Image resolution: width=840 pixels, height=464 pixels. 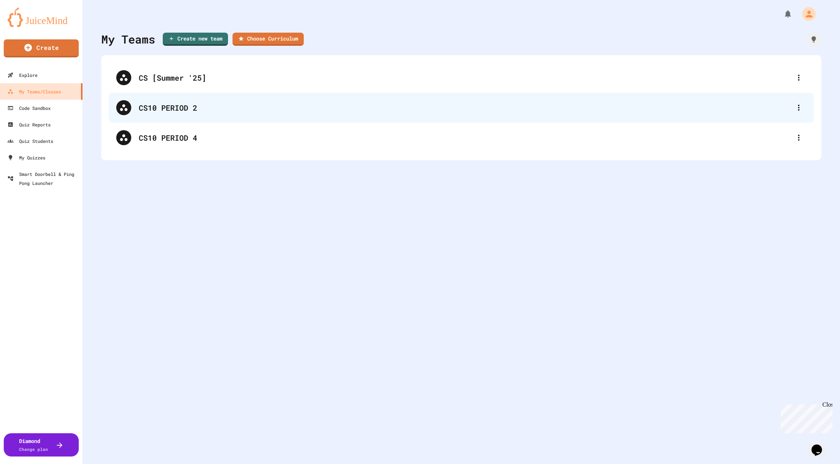 What do you see at coordinates (22, 75) in the screenshot?
I see `div: Explore` at bounding box center [22, 75].